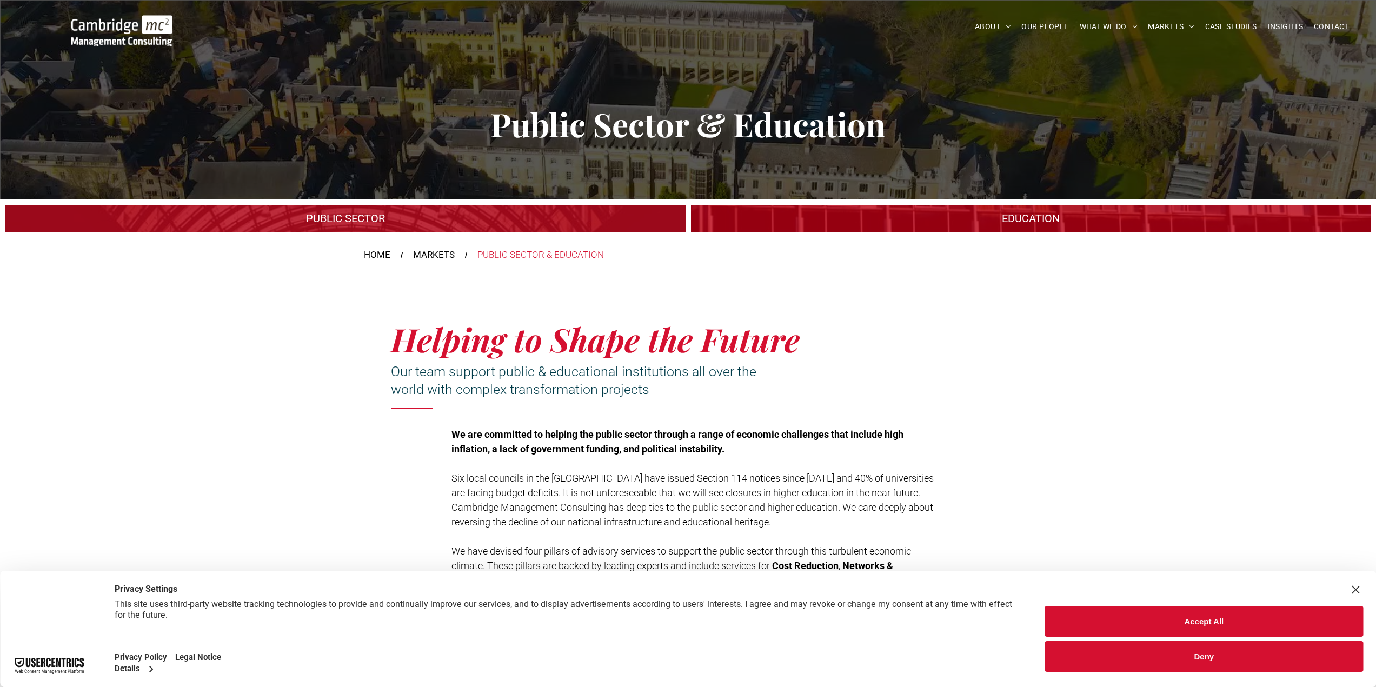 The image size is (1376, 687). I want to click on span: We are committed to helping the public sector through a range of economic challenges that include..., so click(678, 442).